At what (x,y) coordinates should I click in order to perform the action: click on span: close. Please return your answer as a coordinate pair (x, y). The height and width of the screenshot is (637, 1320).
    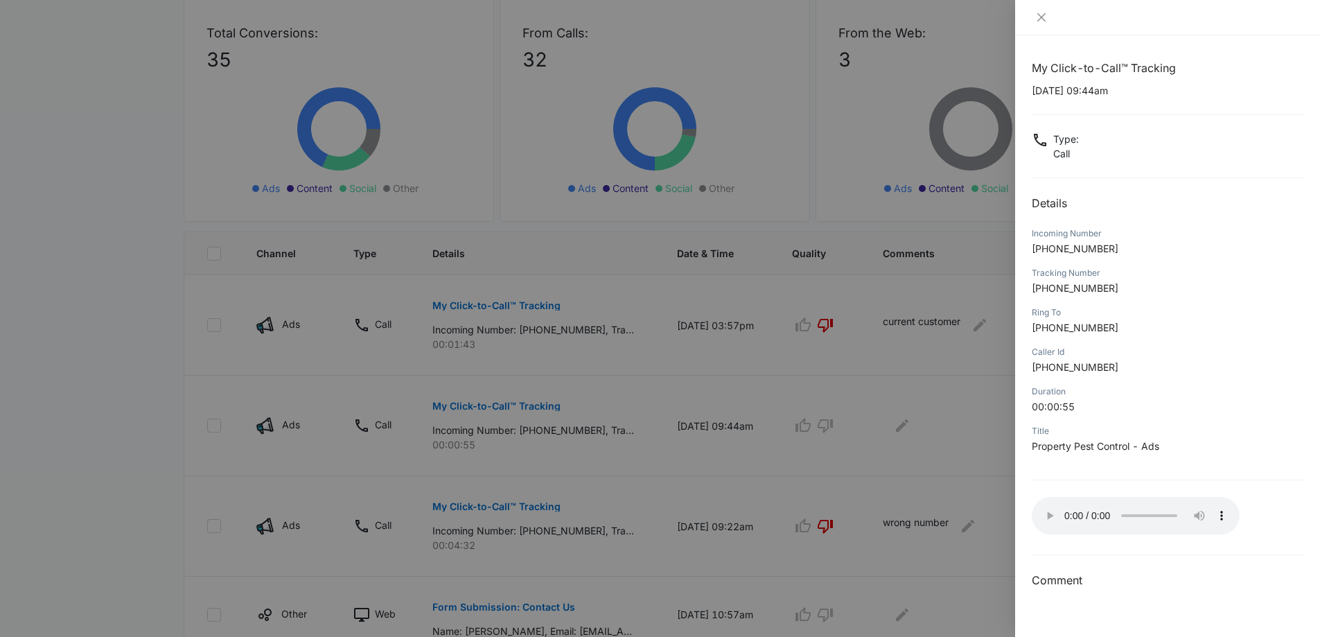
    Looking at the image, I should click on (1042, 17).